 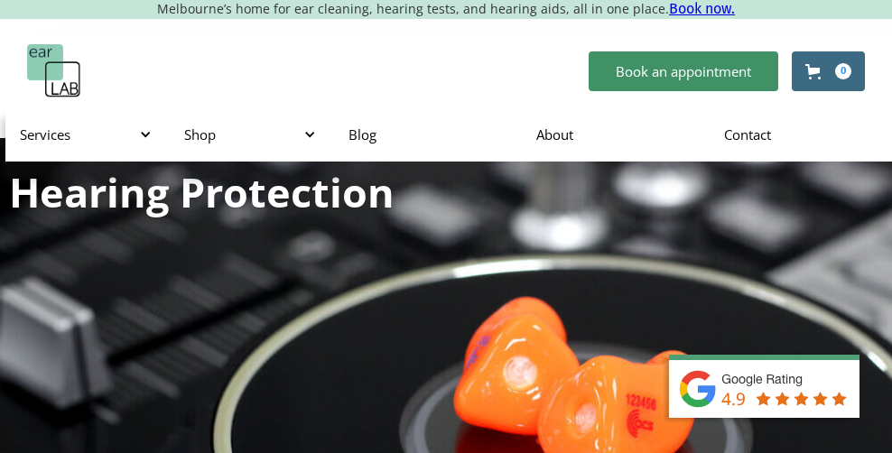 What do you see at coordinates (684, 71) in the screenshot?
I see `a: Book an appointment` at bounding box center [684, 71].